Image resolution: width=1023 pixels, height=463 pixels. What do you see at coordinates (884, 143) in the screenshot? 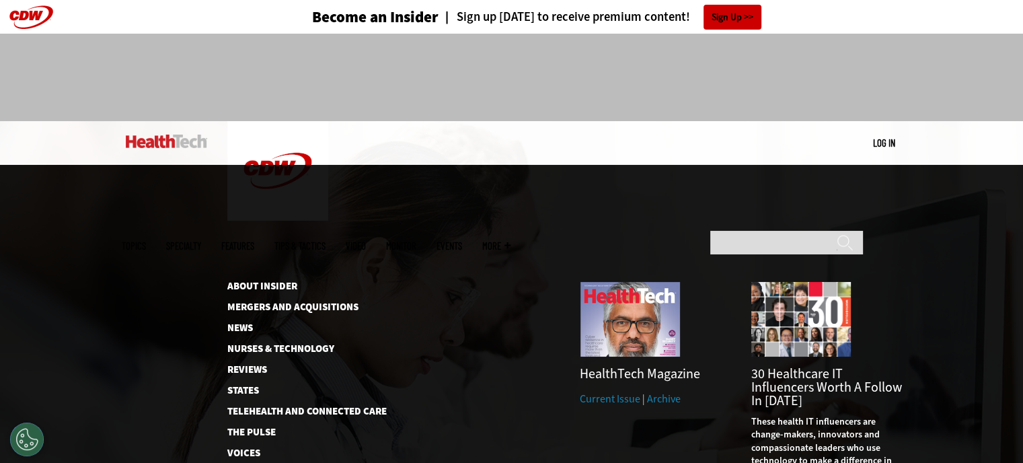
I see `div: User menu` at bounding box center [884, 143].